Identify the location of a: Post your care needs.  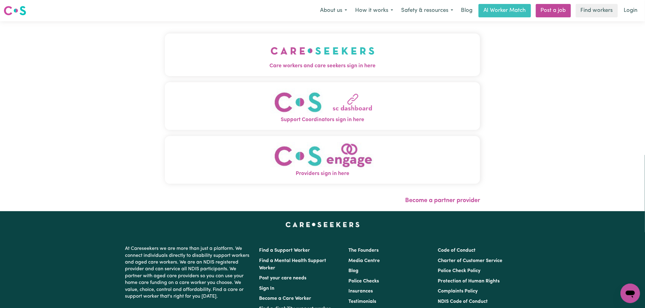
(283, 279).